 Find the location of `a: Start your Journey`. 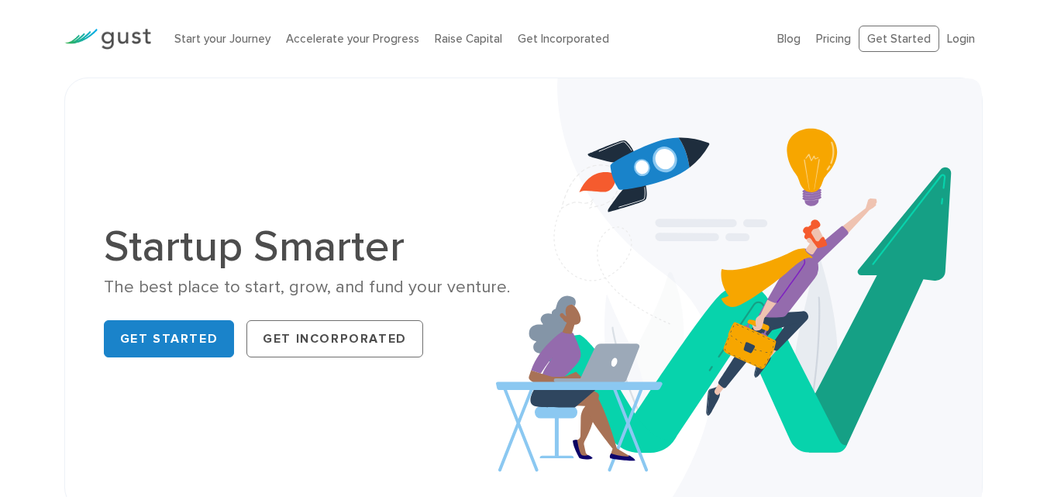

a: Start your Journey is located at coordinates (223, 39).